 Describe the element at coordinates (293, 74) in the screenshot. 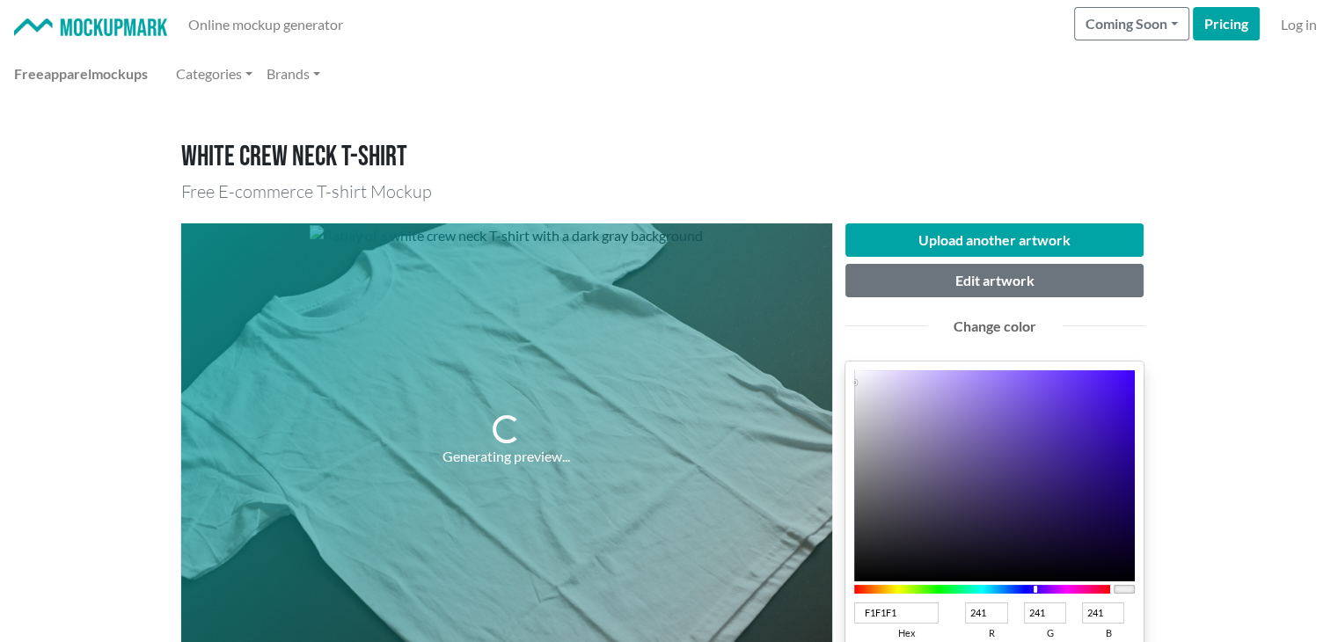

I see `a: Brands` at that location.